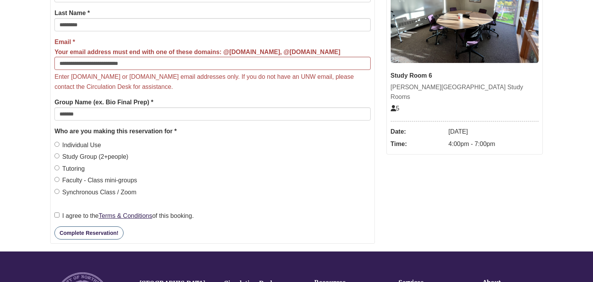 The image size is (593, 282). Describe the element at coordinates (395, 108) in the screenshot. I see `span: The capacity of this space` at that location.